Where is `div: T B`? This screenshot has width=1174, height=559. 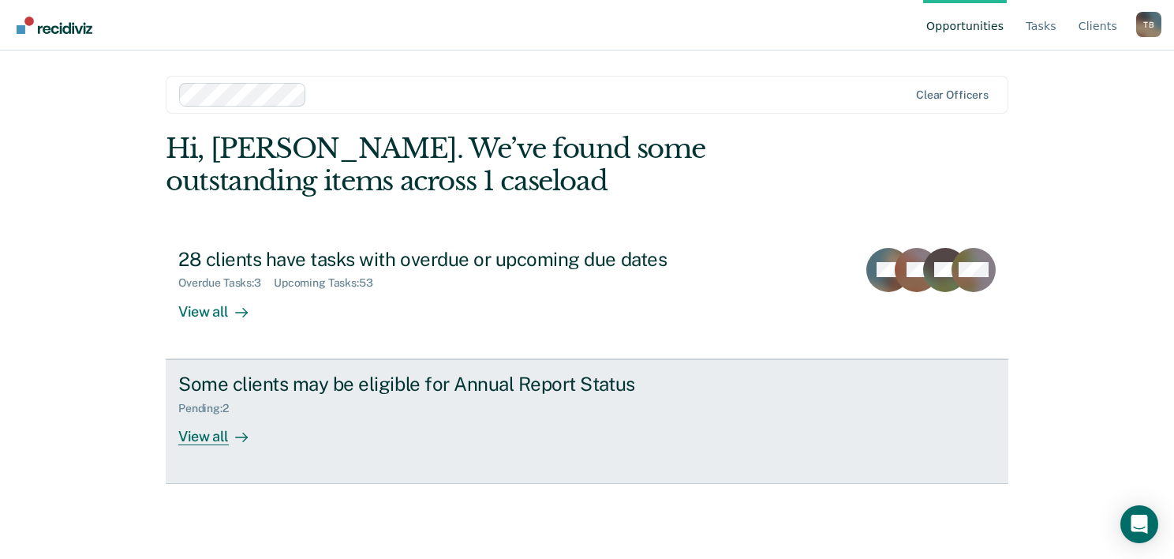
div: T B is located at coordinates (1149, 24).